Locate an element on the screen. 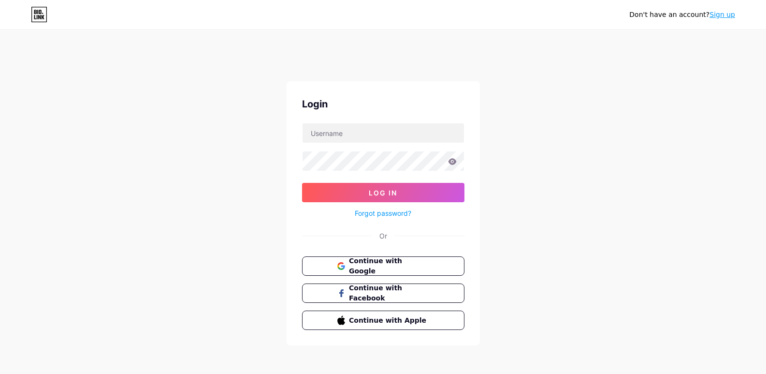  button: Log In is located at coordinates (383, 192).